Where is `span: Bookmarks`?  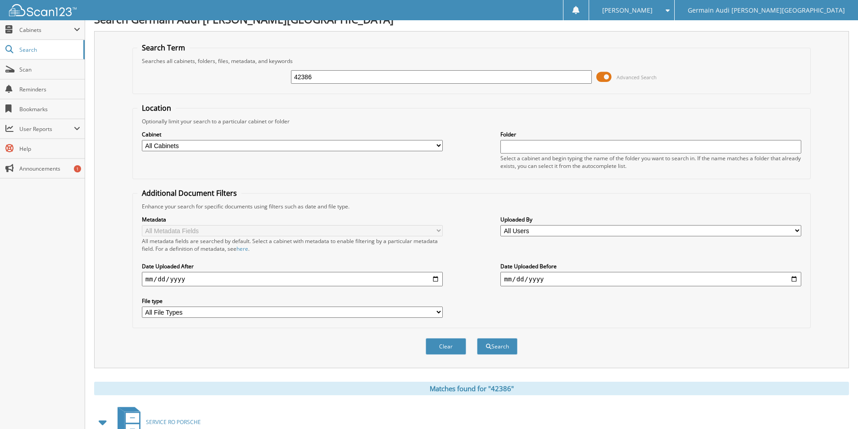 span: Bookmarks is located at coordinates (50, 109).